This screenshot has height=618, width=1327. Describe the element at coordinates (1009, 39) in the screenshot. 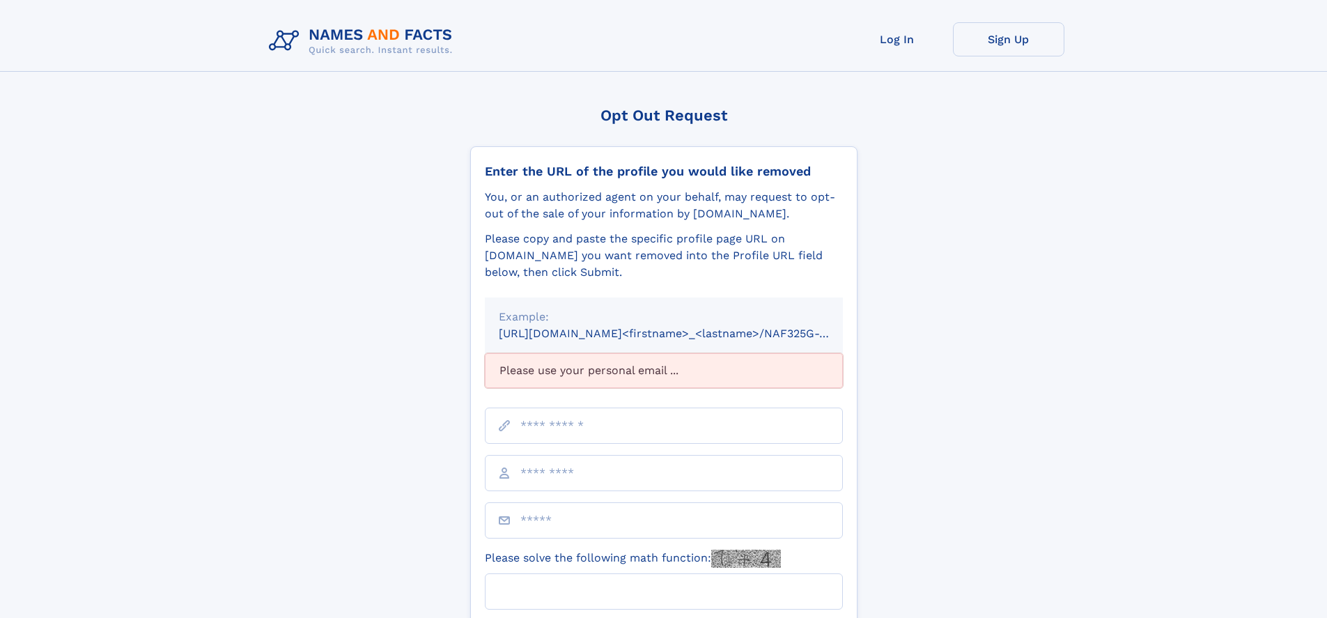

I see `a: Sign Up` at that location.